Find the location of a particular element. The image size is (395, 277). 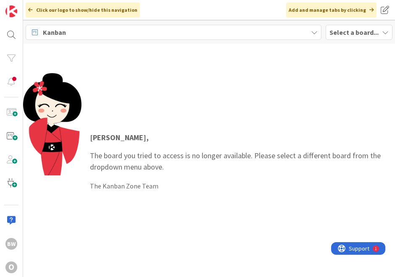

b: Select a board... is located at coordinates (354, 32).